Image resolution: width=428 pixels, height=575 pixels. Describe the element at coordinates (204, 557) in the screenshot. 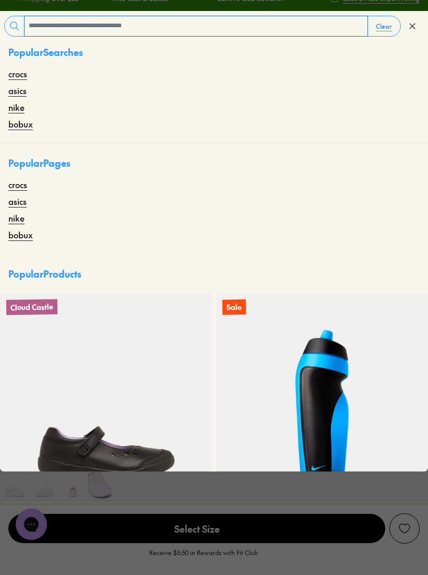

I see `p: Receive $5.50 in Rewards with Fit Club` at that location.